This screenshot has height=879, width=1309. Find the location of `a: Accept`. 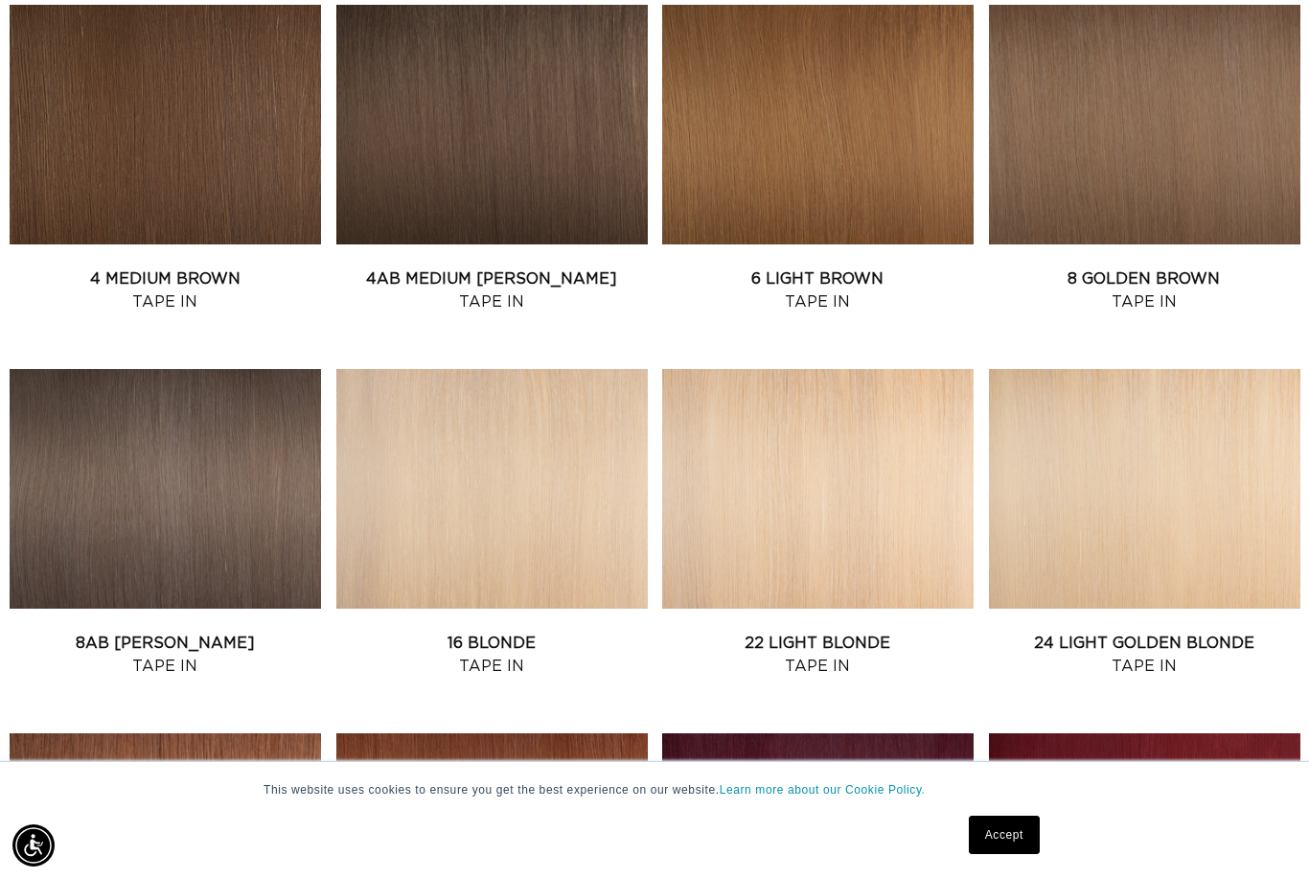

a: Accept is located at coordinates (1004, 835).